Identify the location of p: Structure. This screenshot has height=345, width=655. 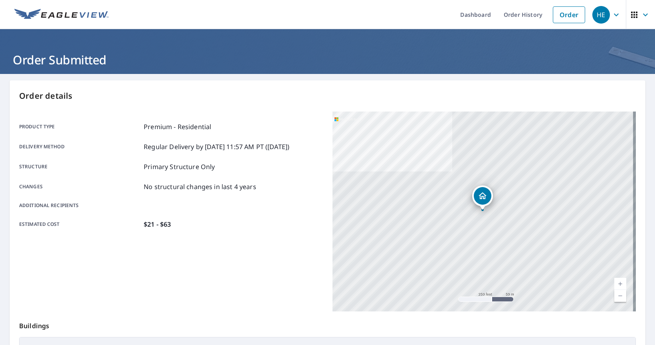
(80, 166).